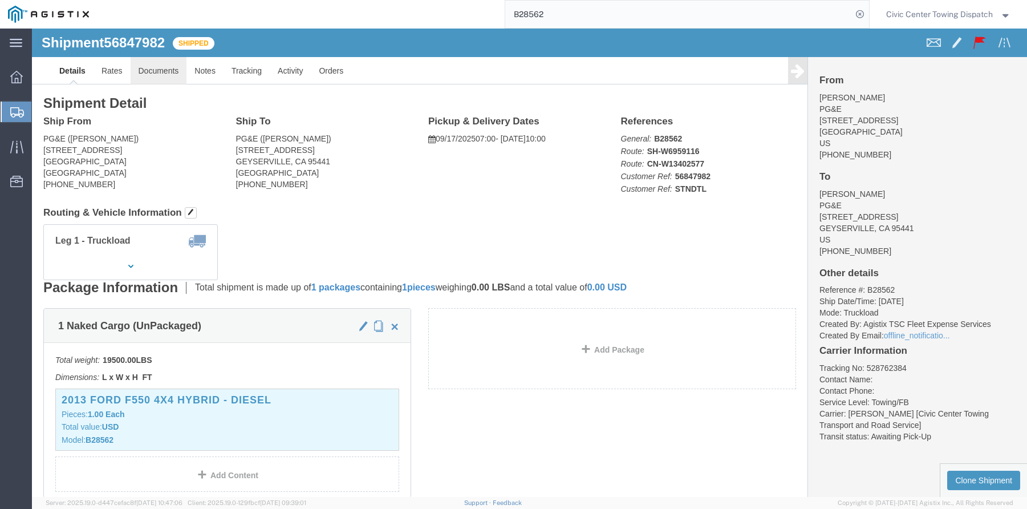 This screenshot has width=1027, height=509. What do you see at coordinates (247, 503) in the screenshot?
I see `span: Client: 2025.19.0-129fbcf` at bounding box center [247, 503].